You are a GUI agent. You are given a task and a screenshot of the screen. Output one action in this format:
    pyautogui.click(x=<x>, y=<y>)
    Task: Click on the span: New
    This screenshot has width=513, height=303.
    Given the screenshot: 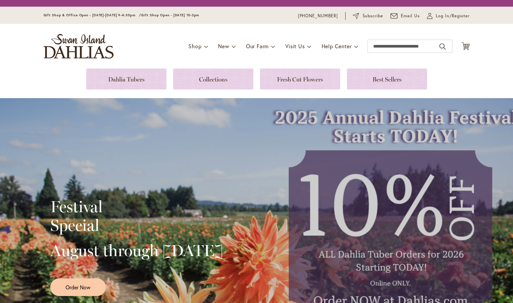 What is the action you would take?
    pyautogui.click(x=223, y=46)
    